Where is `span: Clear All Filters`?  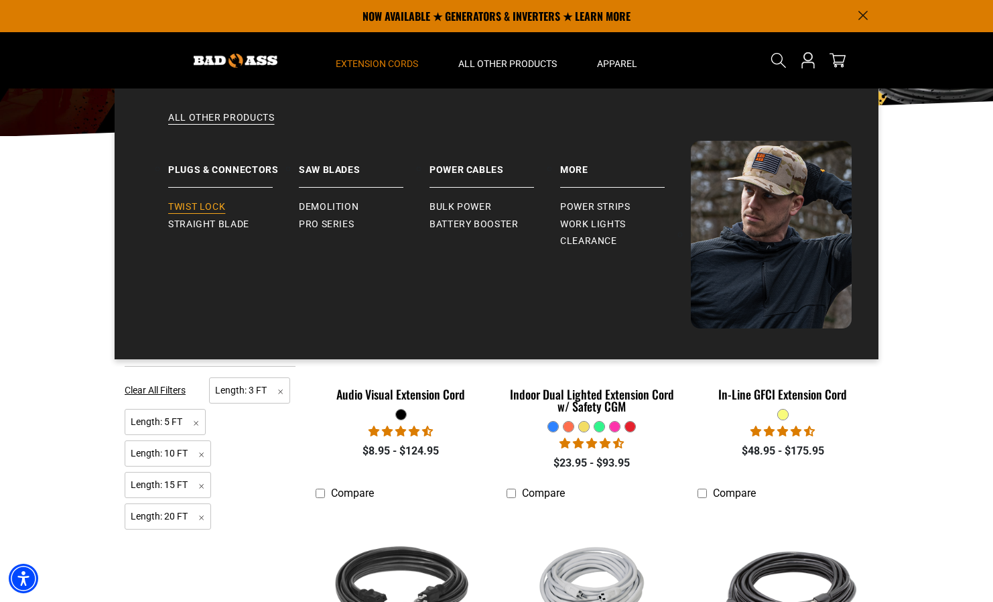
span: Clear All Filters is located at coordinates (155, 390).